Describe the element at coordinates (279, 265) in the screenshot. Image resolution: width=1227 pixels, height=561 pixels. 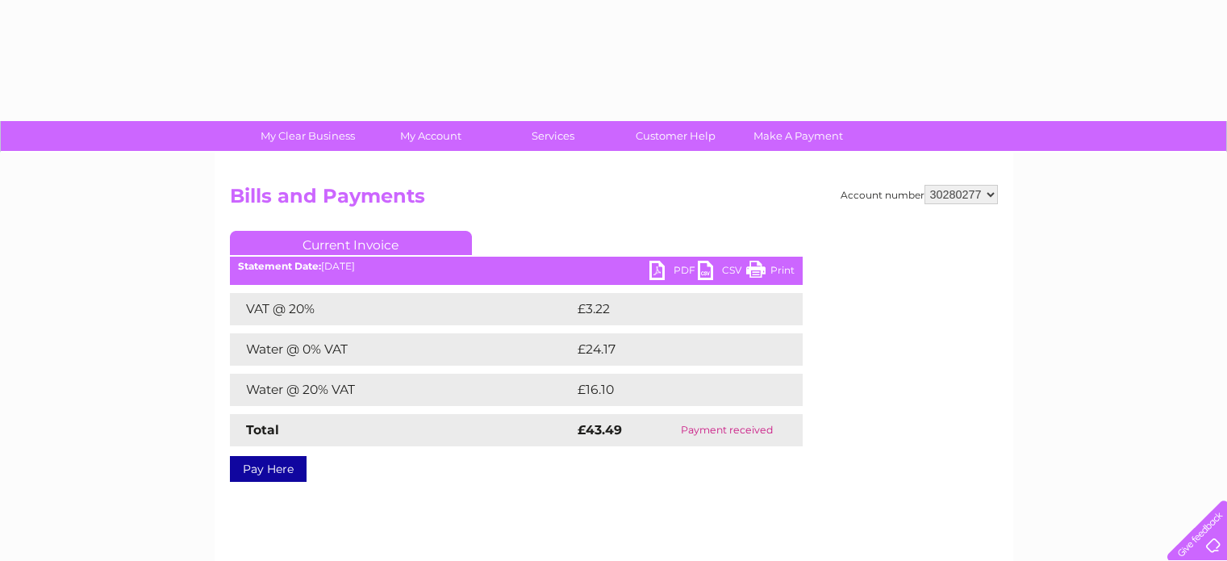
I see `b: Statement Date:` at that location.